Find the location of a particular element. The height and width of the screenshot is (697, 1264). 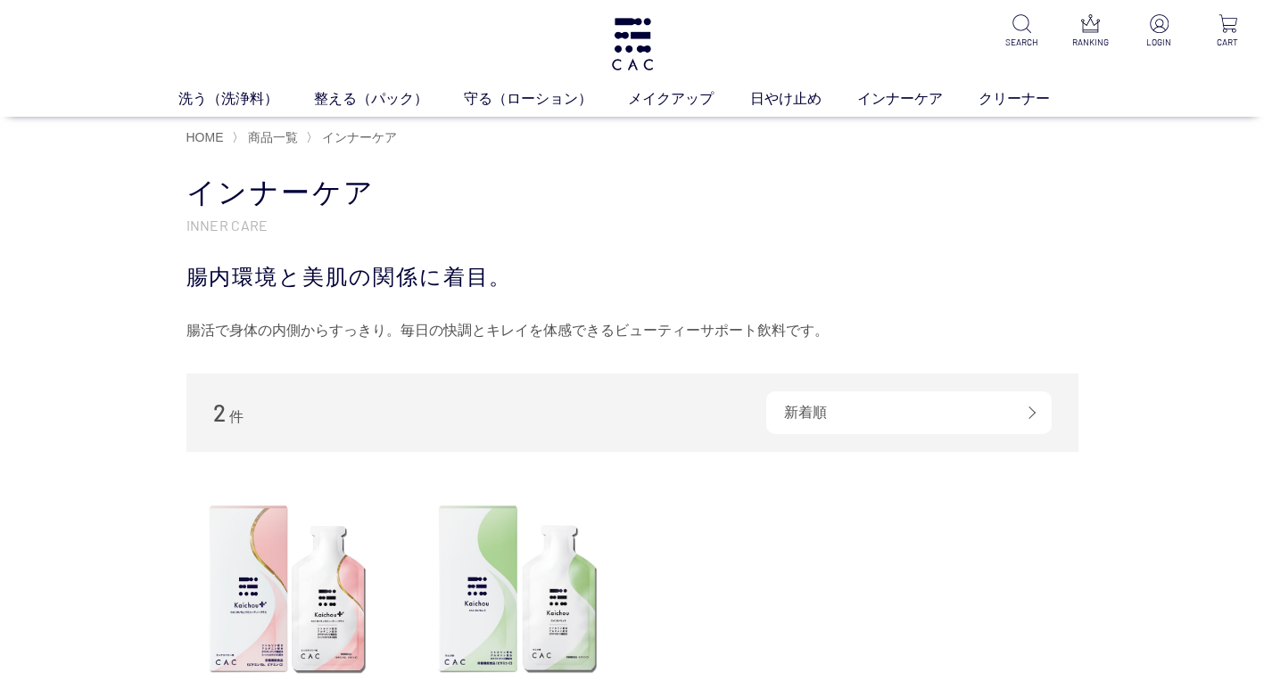

a: 商品一覧 is located at coordinates (271, 137).